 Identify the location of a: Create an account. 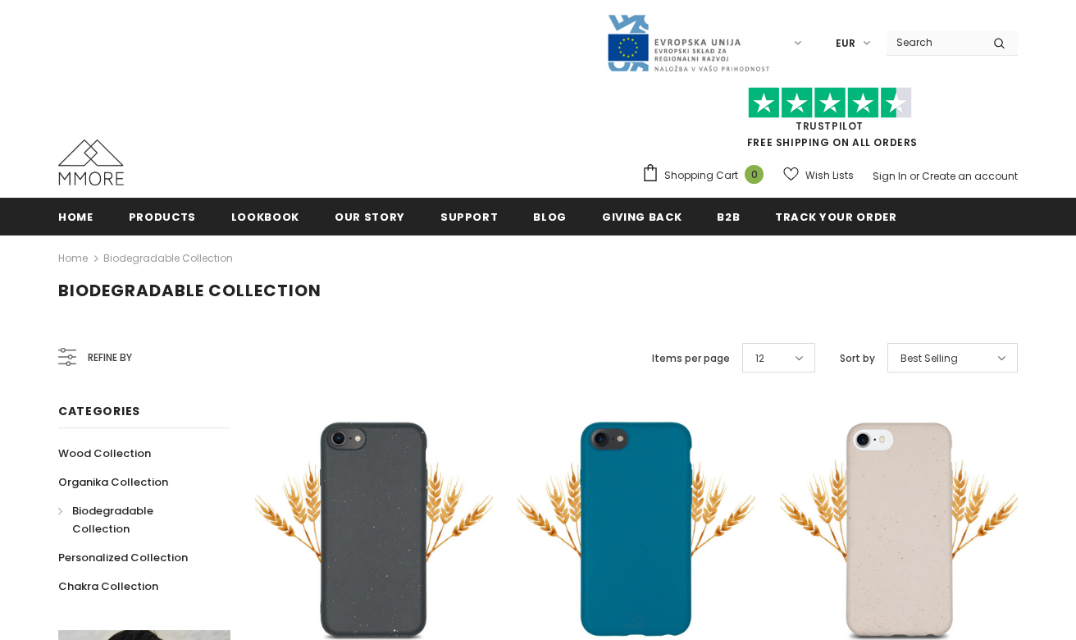
(970, 176).